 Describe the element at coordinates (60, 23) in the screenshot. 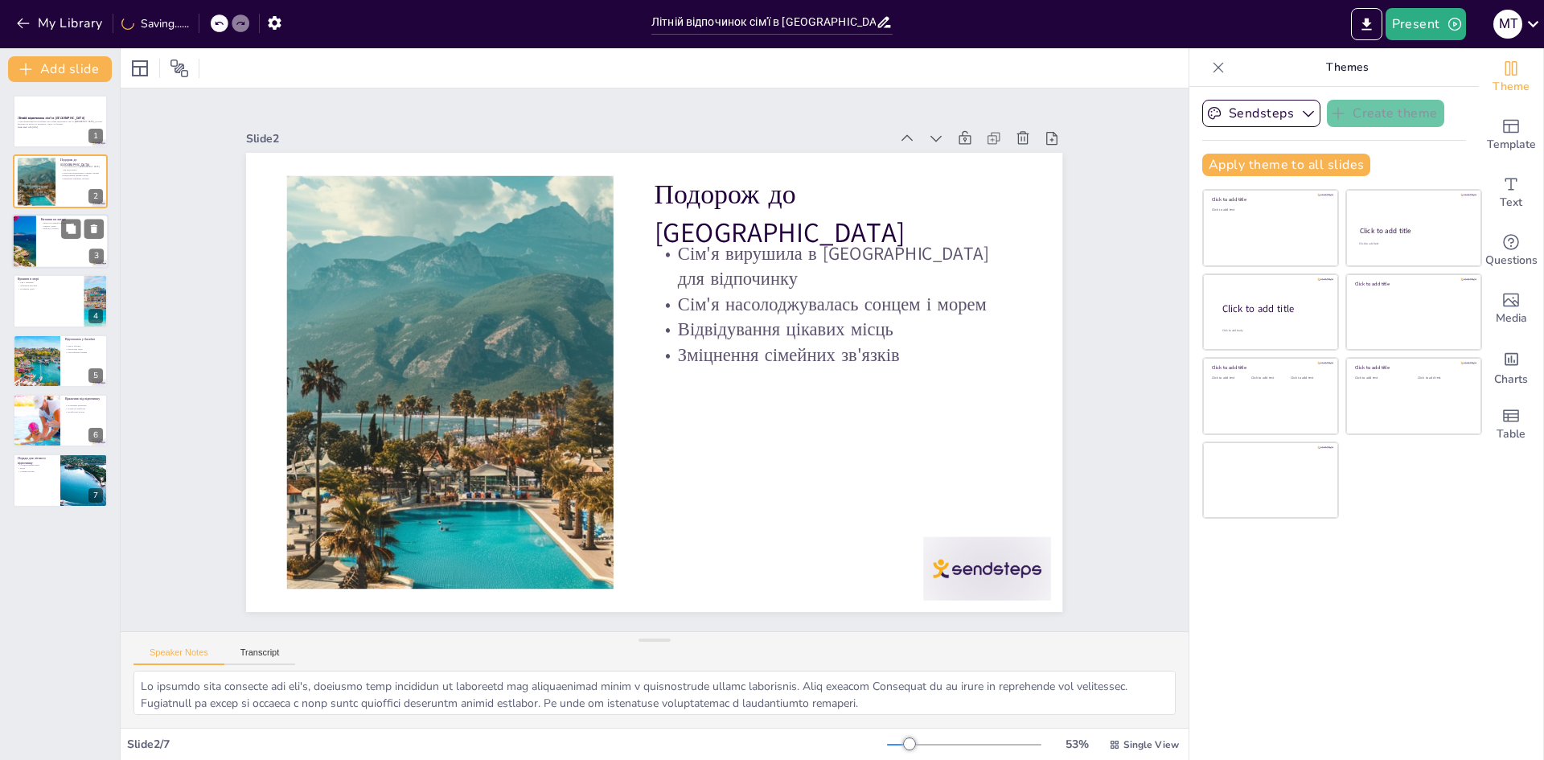

I see `button: My Library` at that location.